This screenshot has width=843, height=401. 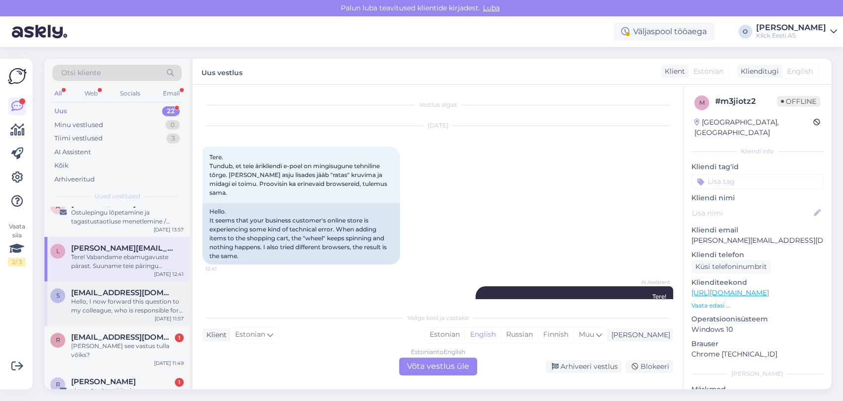 I want to click on div: Arhiveeritud, so click(x=75, y=179).